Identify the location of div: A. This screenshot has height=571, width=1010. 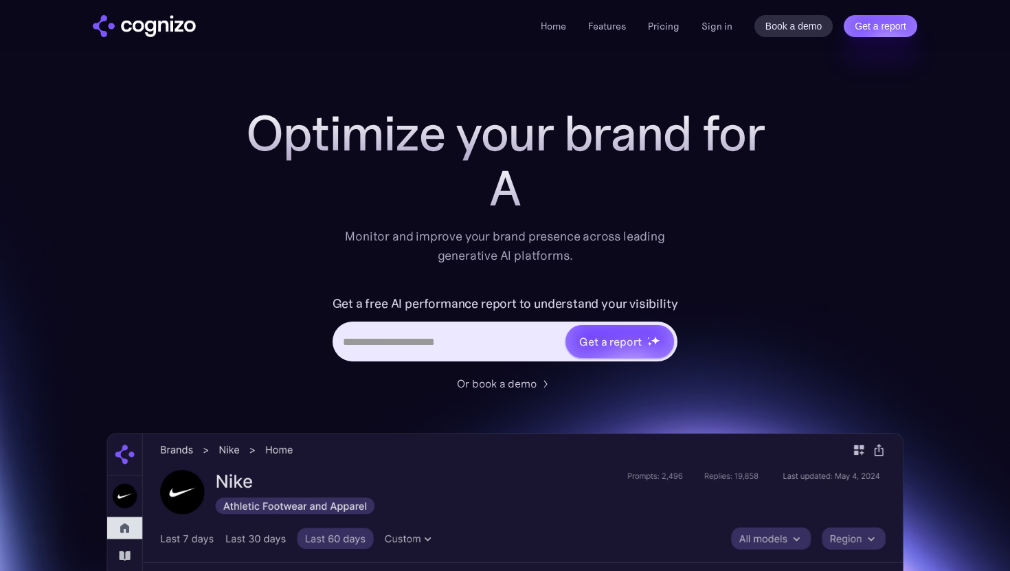
(505, 188).